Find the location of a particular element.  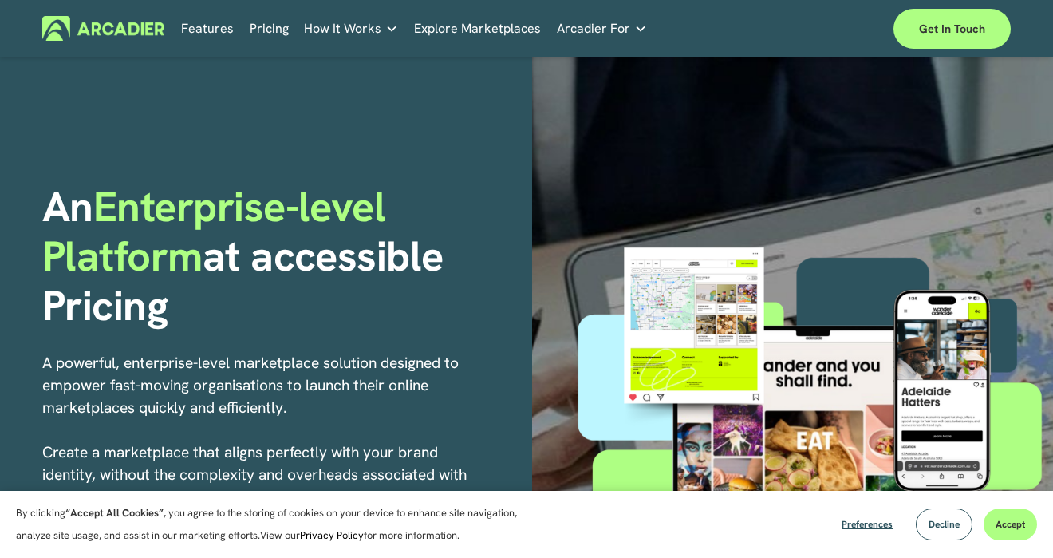

button: Decline is located at coordinates (944, 524).